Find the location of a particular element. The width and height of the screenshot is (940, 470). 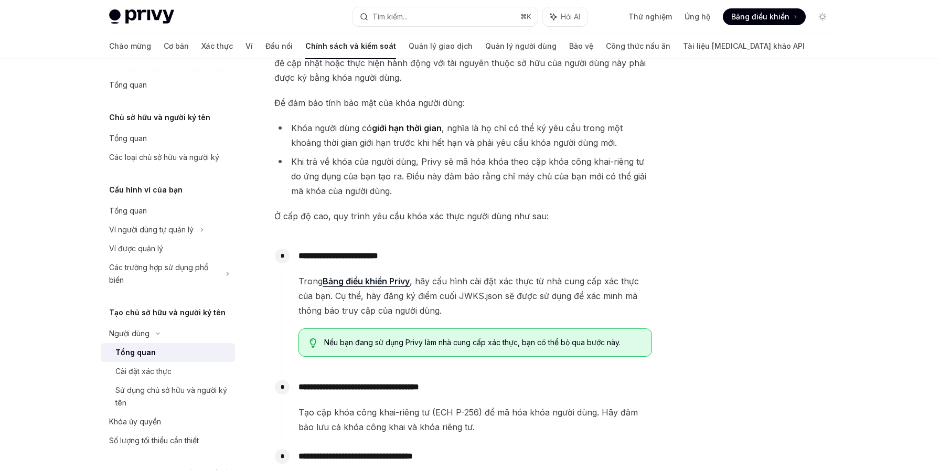

font: Cơ bản is located at coordinates (176, 46).